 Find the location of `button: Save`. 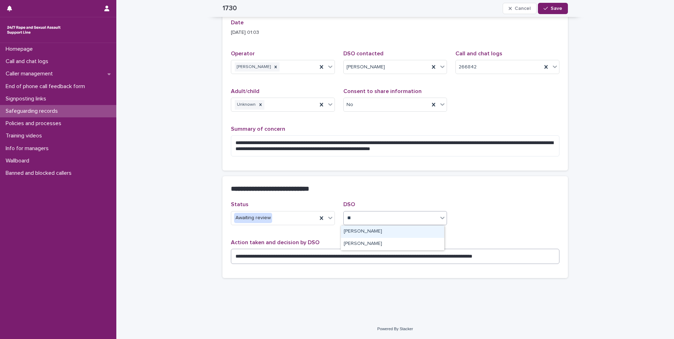

button: Save is located at coordinates (553, 8).